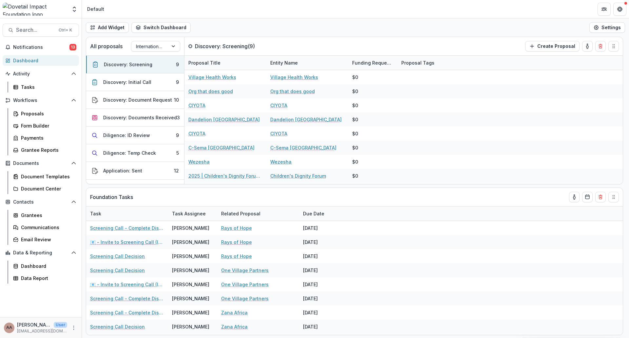  Describe the element at coordinates (135, 82) in the screenshot. I see `button: Discovery: Initial Call9` at that location.